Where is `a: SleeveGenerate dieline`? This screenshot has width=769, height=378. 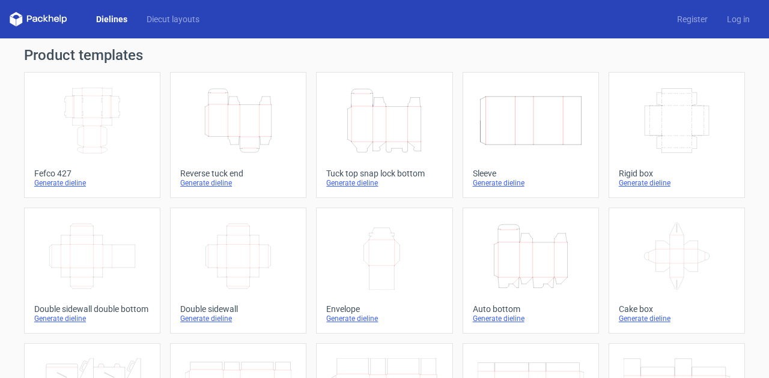 a: SleeveGenerate dieline is located at coordinates (530, 135).